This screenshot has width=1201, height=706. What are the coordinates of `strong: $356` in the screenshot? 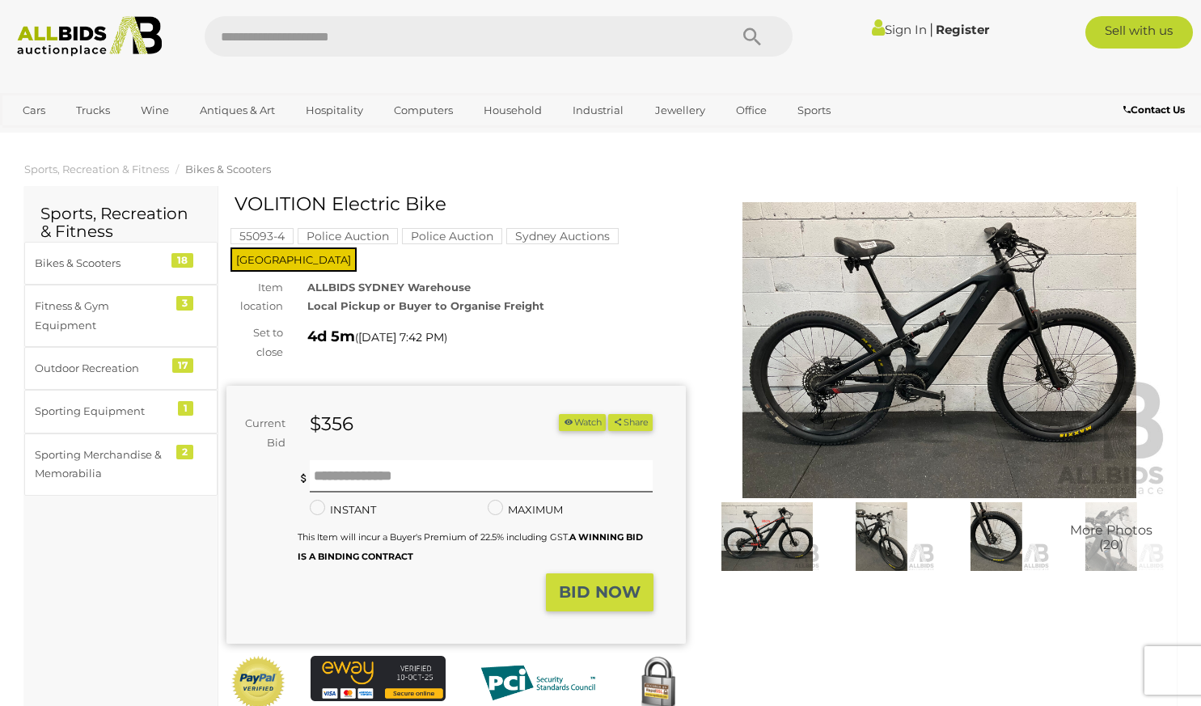 It's located at (332, 424).